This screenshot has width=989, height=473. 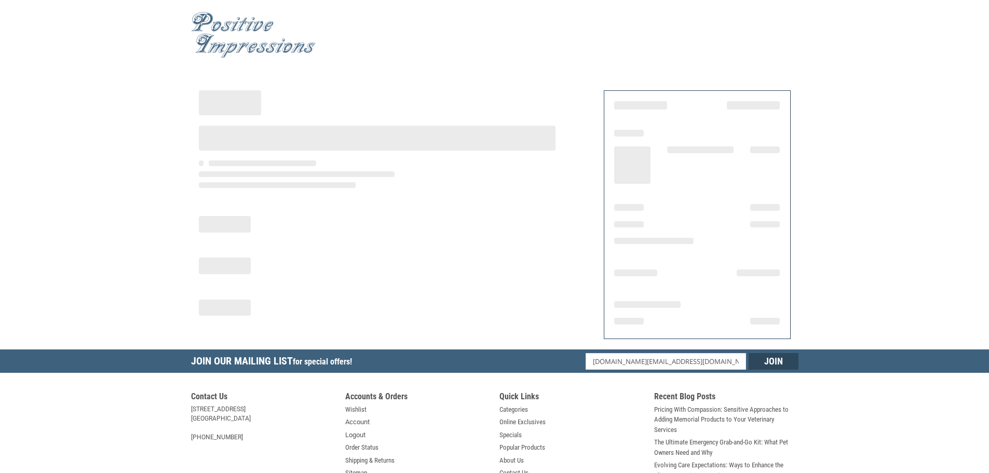 What do you see at coordinates (274, 362) in the screenshot?
I see `h5: Join Our Mailing List` at bounding box center [274, 362].